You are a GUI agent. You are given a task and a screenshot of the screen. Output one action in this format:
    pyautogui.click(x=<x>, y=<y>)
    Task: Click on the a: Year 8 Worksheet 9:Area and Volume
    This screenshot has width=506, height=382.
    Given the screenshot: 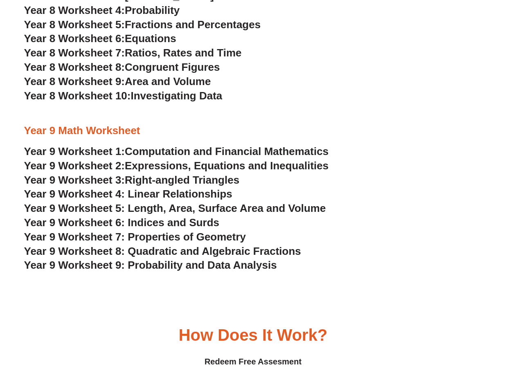 What is the action you would take?
    pyautogui.click(x=118, y=81)
    